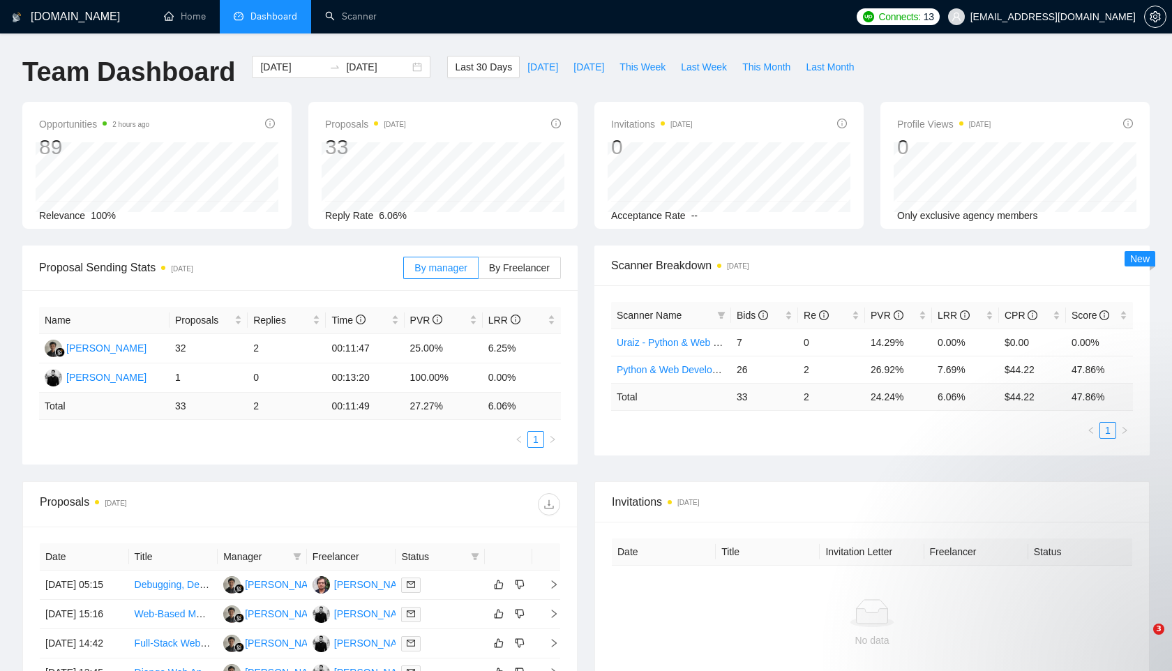 The height and width of the screenshot is (671, 1172). What do you see at coordinates (968, 216) in the screenshot?
I see `span: Only exclusive agency members` at bounding box center [968, 216].